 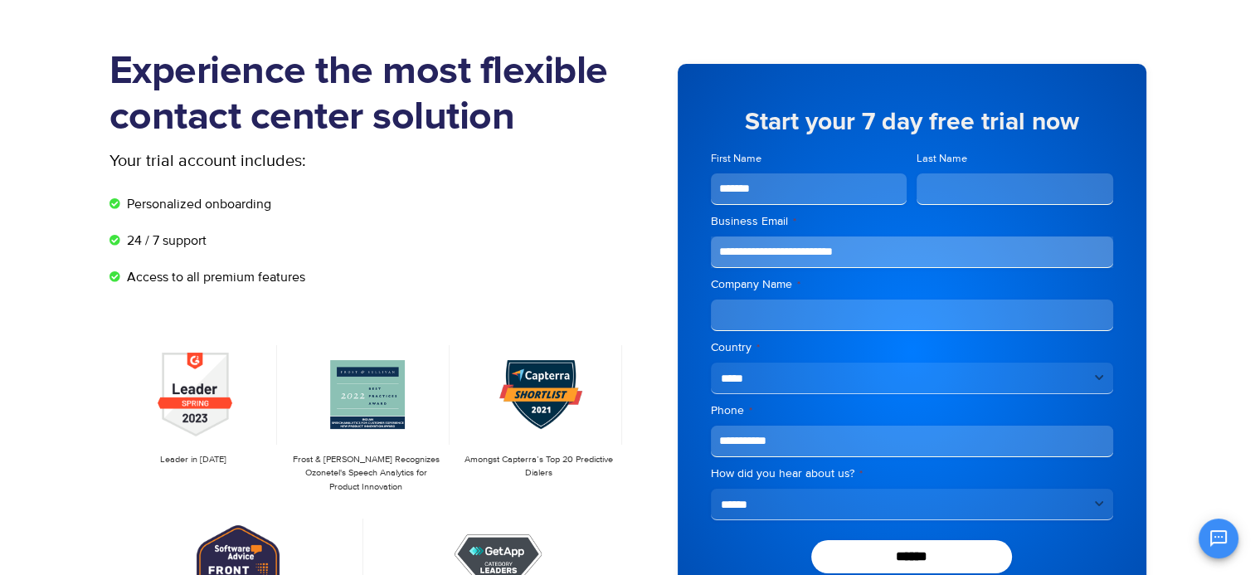 What do you see at coordinates (912, 348) in the screenshot?
I see `label: Country` at bounding box center [912, 348].